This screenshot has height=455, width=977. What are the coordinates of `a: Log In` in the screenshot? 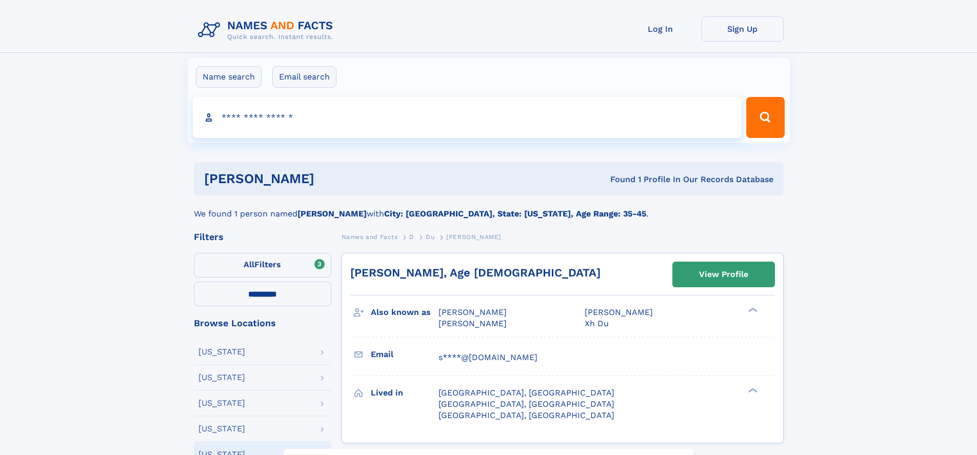 It's located at (661, 29).